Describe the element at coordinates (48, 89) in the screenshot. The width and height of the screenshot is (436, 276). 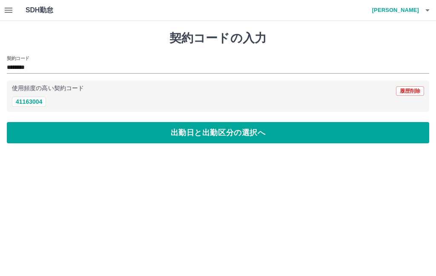
I see `p: 使用頻度の高い契約コード` at that location.